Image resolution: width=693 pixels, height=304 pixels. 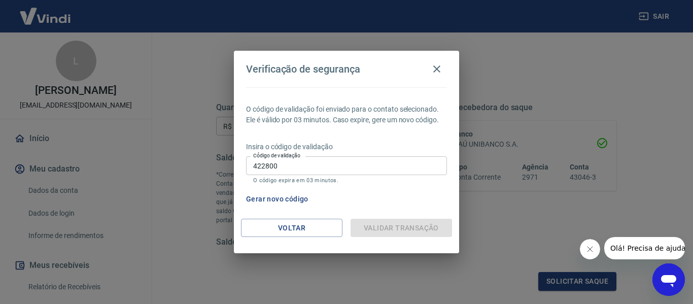 What do you see at coordinates (347, 115) in the screenshot?
I see `p: O código de validação foi enviado para o contato selecionado. Ele é válido por 03 minutos. Caso e...` at bounding box center [347, 115].